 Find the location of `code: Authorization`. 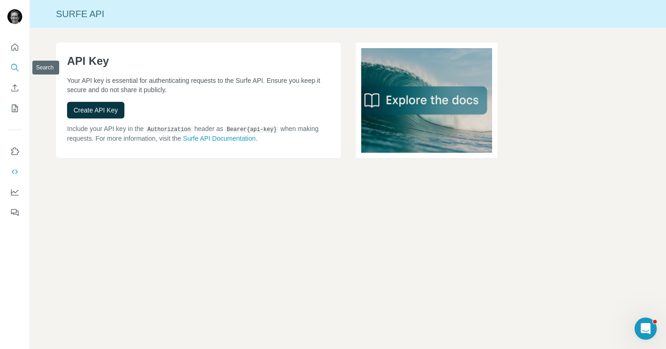

code: Authorization is located at coordinates (169, 129).